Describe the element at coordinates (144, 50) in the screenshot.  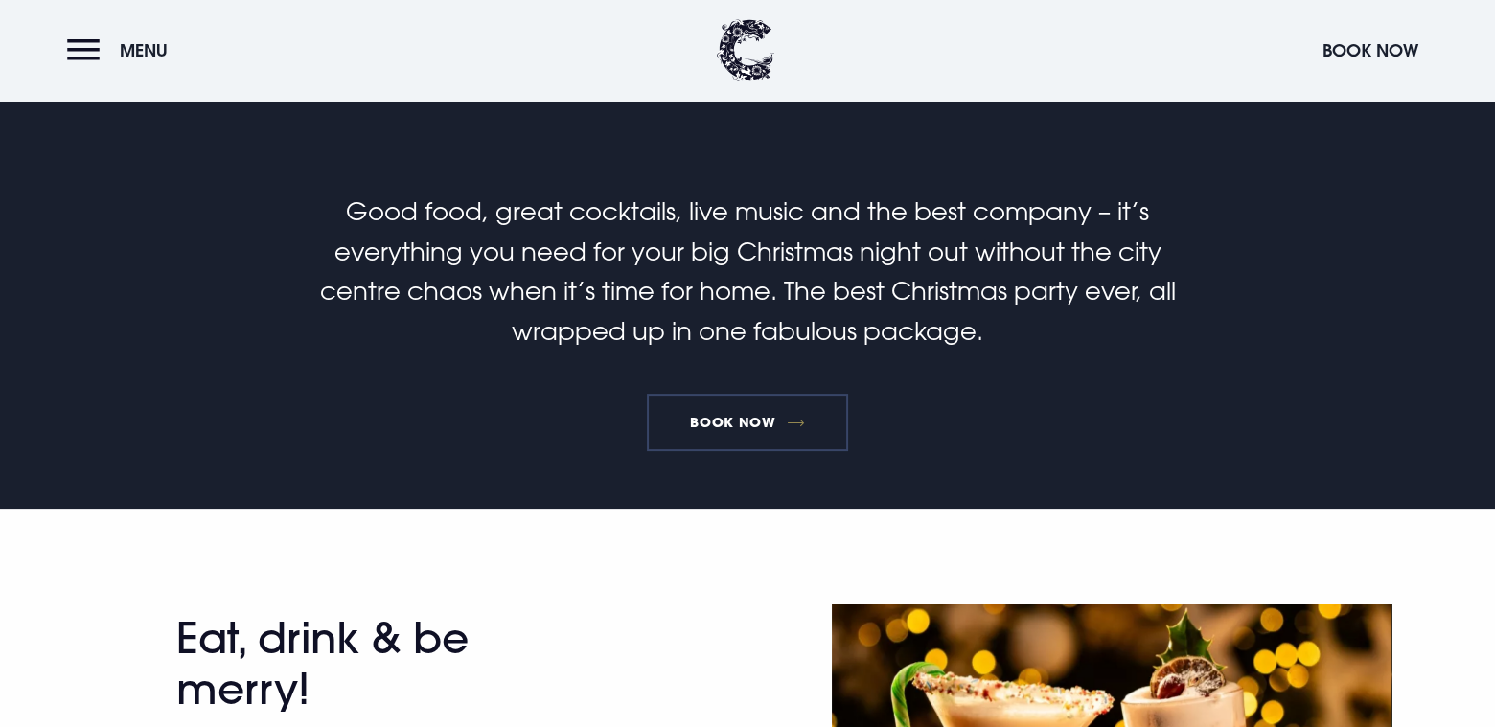
I see `span: Menu` at that location.